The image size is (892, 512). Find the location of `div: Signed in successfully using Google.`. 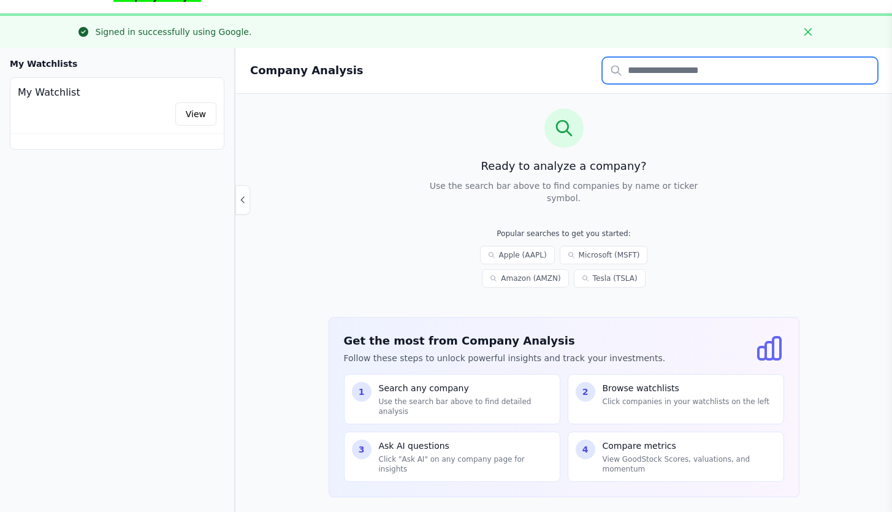

div: Signed in successfully using Google. is located at coordinates (174, 32).